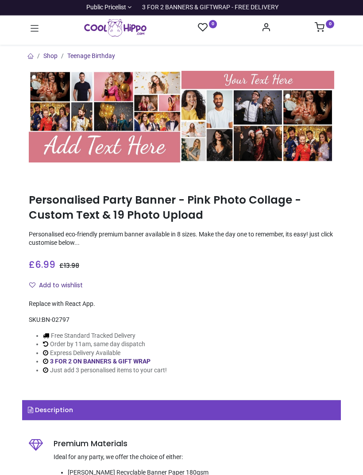 The height and width of the screenshot is (475, 363). Describe the element at coordinates (194, 457) in the screenshot. I see `p: Ideal for any party, we offer the choice of either:` at that location.